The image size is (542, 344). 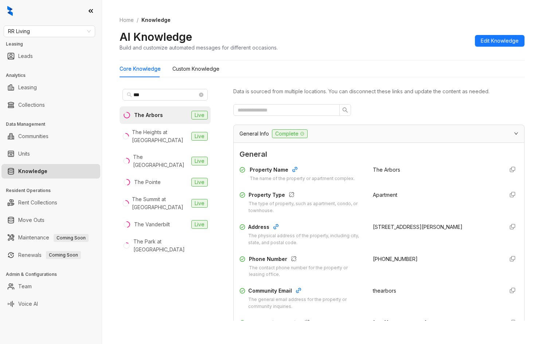 What do you see at coordinates (33, 171) in the screenshot?
I see `a: Knowledge` at bounding box center [33, 171].